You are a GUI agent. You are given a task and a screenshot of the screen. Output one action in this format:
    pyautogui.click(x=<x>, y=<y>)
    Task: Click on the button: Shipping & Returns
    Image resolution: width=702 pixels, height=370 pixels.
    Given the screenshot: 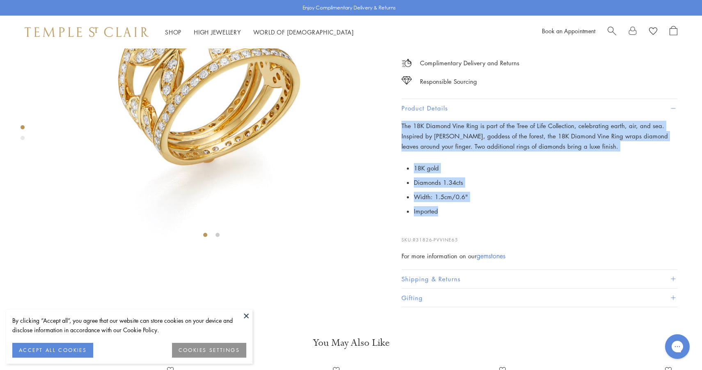 What is the action you would take?
    pyautogui.click(x=540, y=279)
    